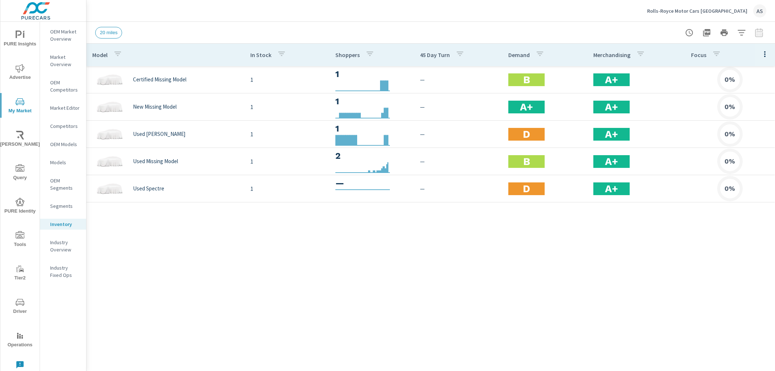 The height and width of the screenshot is (371, 775). Describe the element at coordinates (519, 55) in the screenshot. I see `p: Demand` at that location.